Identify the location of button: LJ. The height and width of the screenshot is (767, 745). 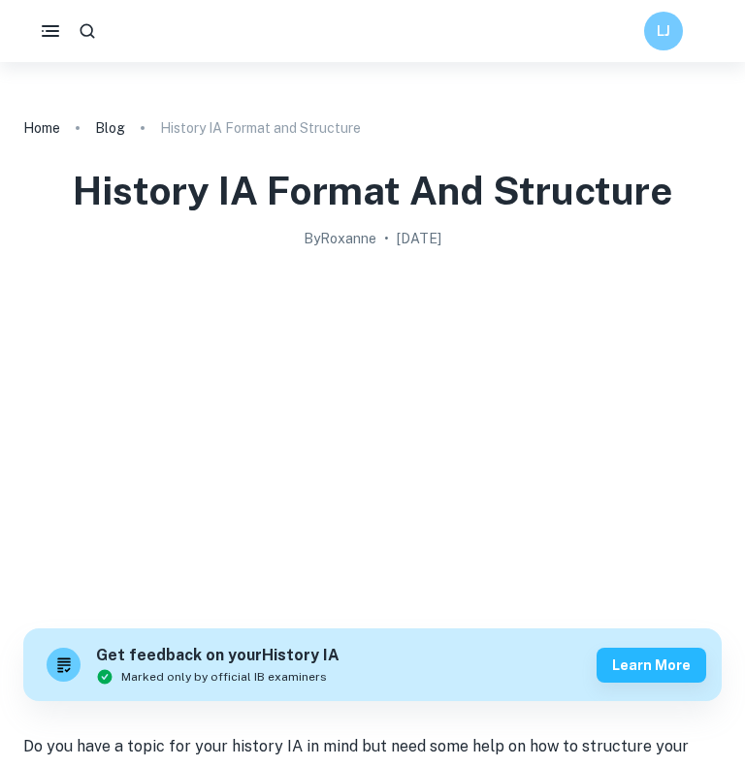
(663, 31).